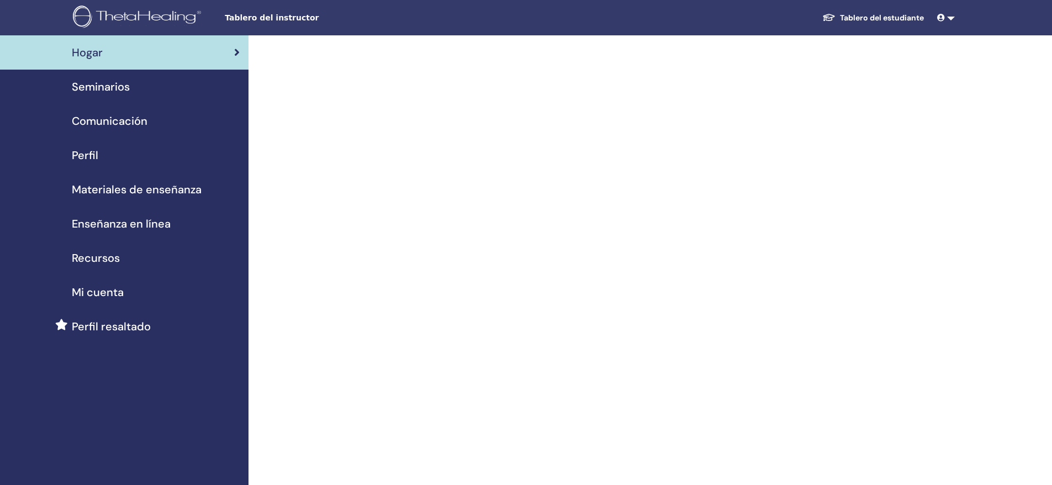  What do you see at coordinates (111, 326) in the screenshot?
I see `span: Perfil resaltado` at bounding box center [111, 326].